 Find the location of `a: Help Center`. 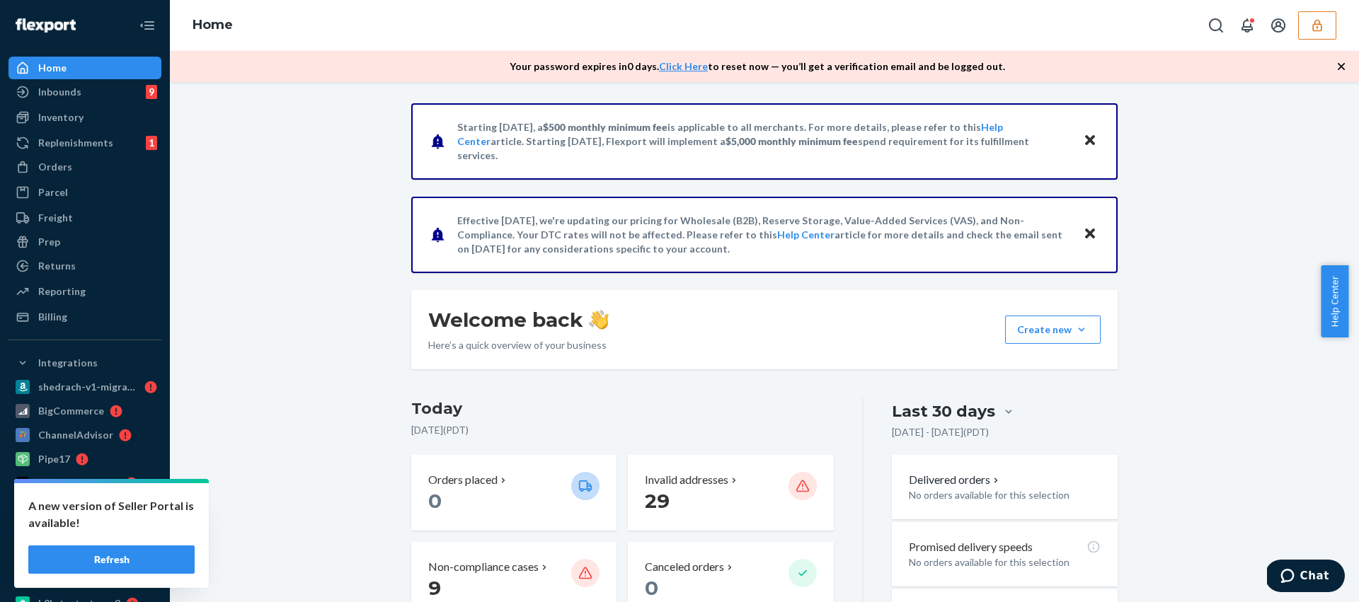

a: Help Center is located at coordinates (805, 234).